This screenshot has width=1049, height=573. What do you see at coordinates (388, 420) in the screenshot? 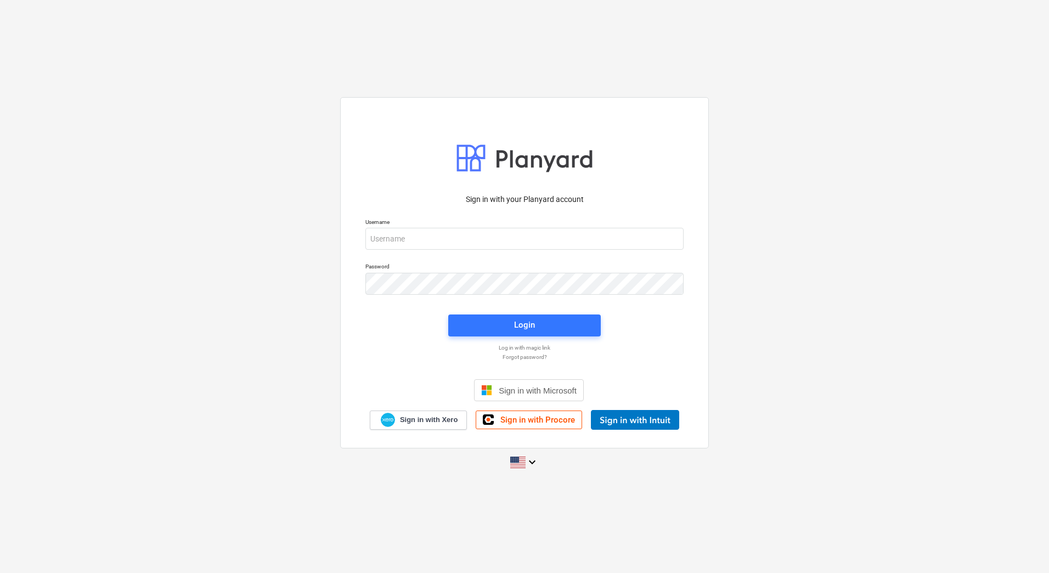
I see `img: Xero logo` at bounding box center [388, 420].